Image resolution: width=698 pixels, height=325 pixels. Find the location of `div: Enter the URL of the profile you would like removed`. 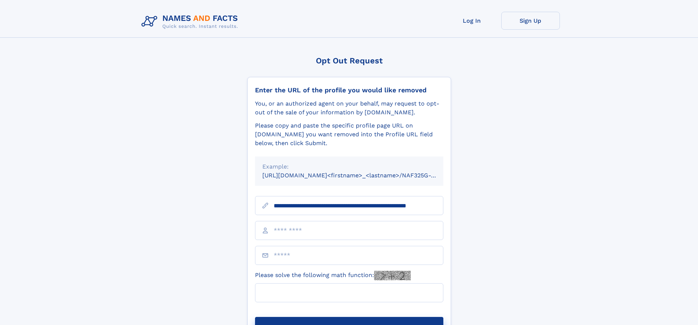

div: Enter the URL of the profile you would like removed is located at coordinates (349, 90).